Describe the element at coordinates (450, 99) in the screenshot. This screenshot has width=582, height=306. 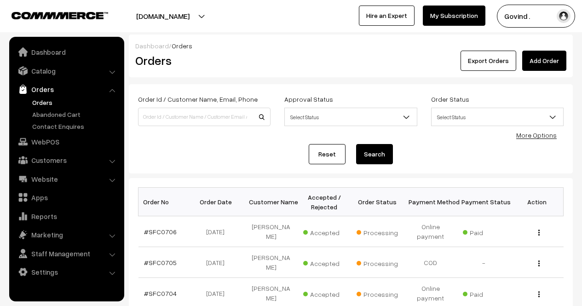
I see `label: Order Status` at that location.